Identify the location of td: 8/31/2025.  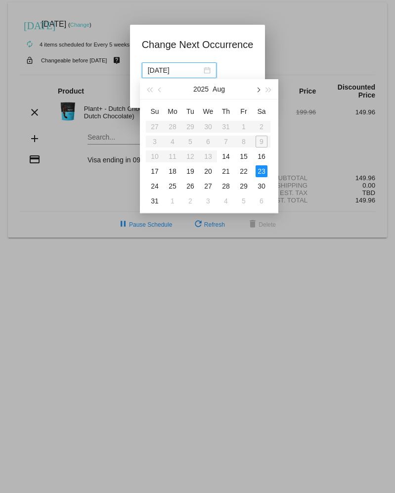
(155, 201).